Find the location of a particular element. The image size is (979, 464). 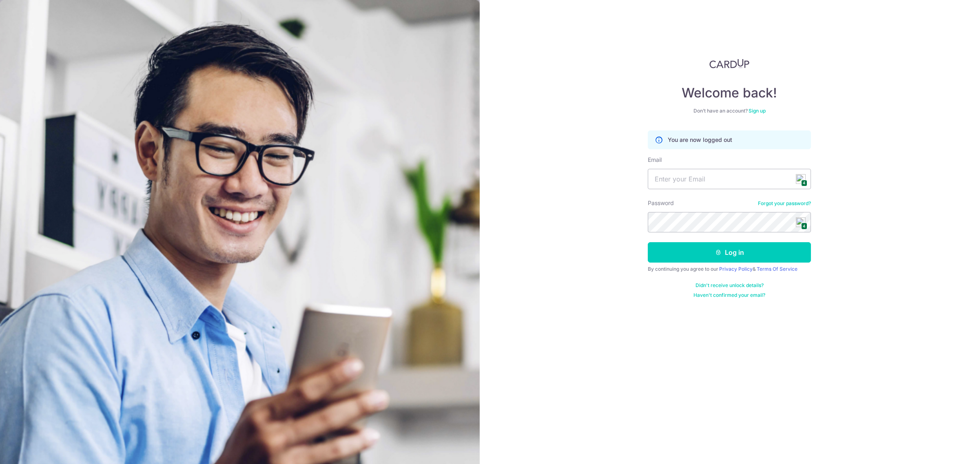

div: Don’t have an account? is located at coordinates (729, 111).